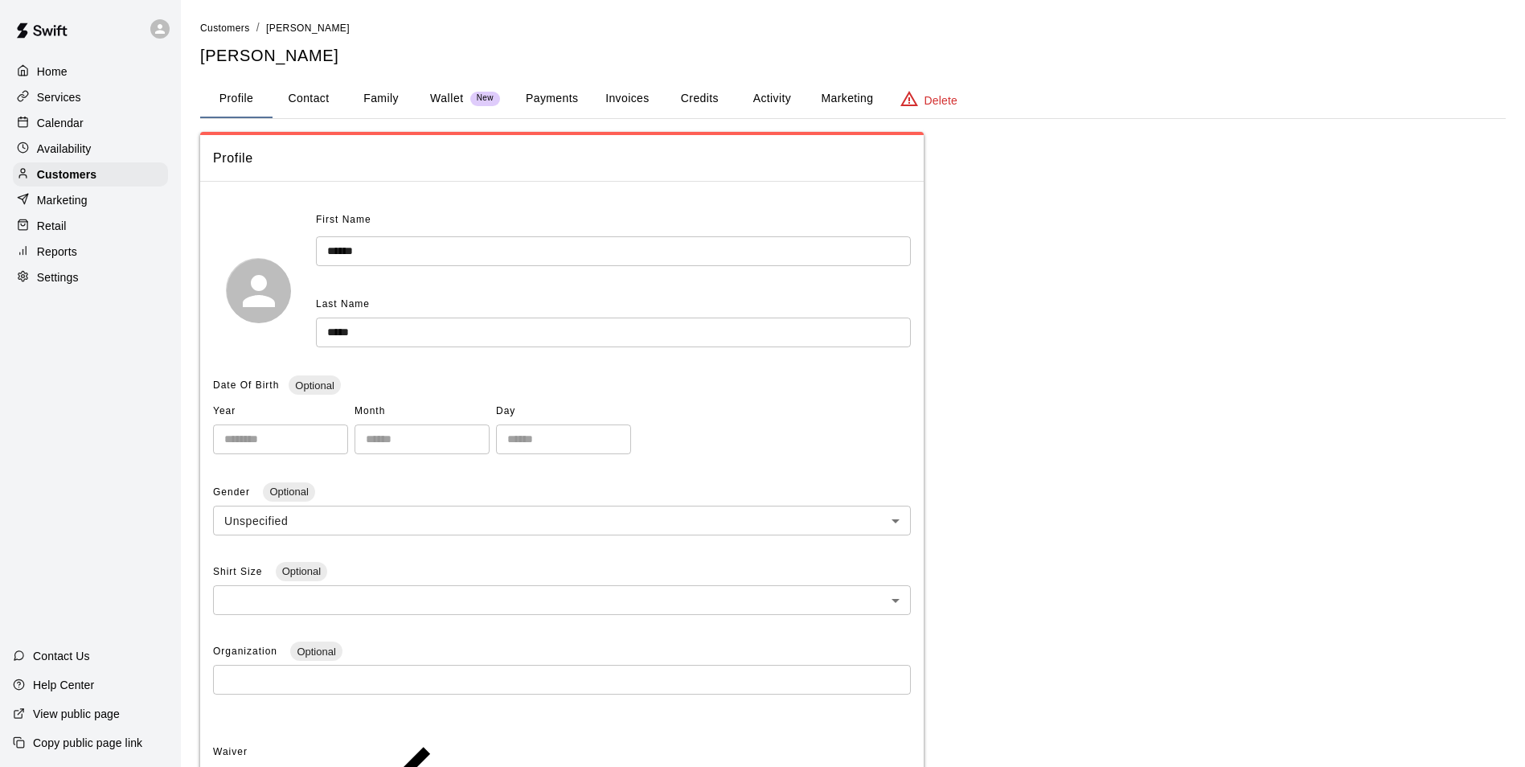 The width and height of the screenshot is (1525, 767). Describe the element at coordinates (57, 252) in the screenshot. I see `p: Reports` at that location.